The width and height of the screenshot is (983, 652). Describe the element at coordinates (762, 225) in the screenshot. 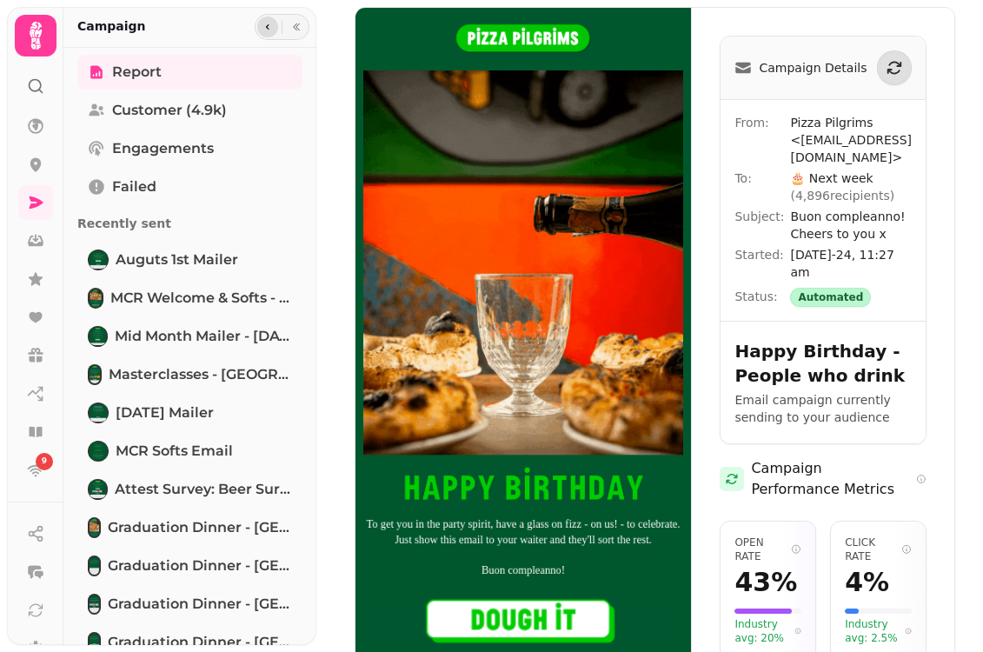

I see `span: Subject:` at that location.